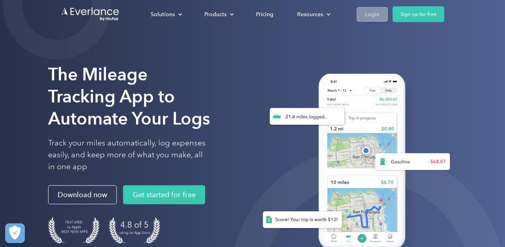 The width and height of the screenshot is (505, 247). I want to click on div: Login, so click(372, 14).